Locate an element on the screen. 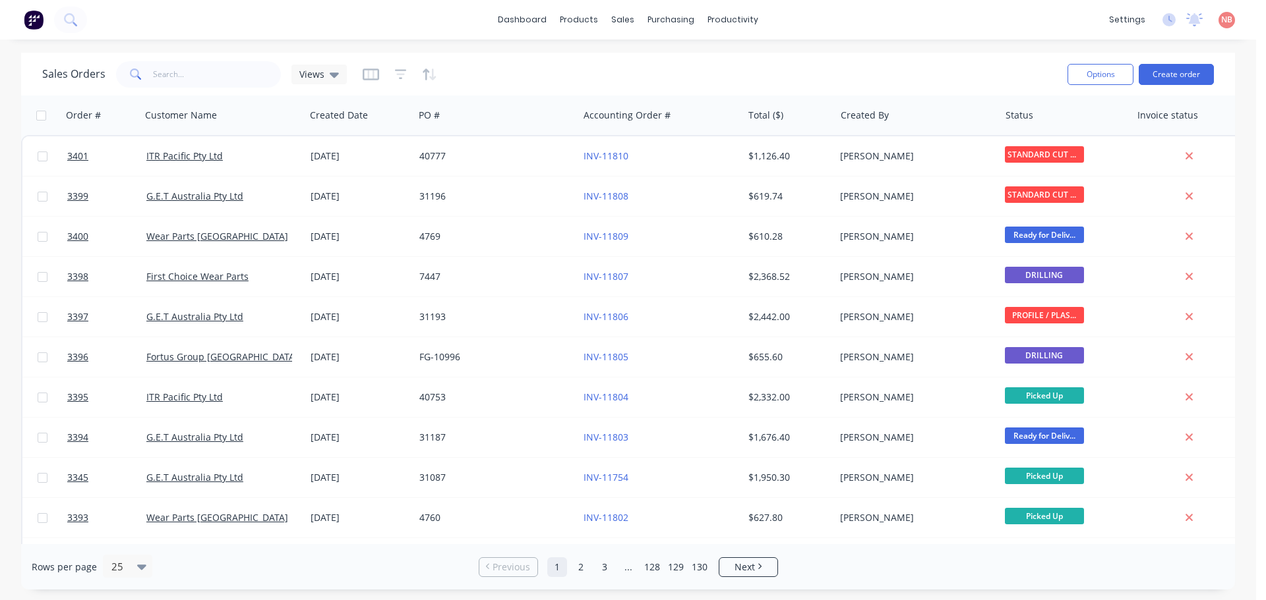 This screenshot has width=1266, height=600. div: productivity is located at coordinates (732, 20).